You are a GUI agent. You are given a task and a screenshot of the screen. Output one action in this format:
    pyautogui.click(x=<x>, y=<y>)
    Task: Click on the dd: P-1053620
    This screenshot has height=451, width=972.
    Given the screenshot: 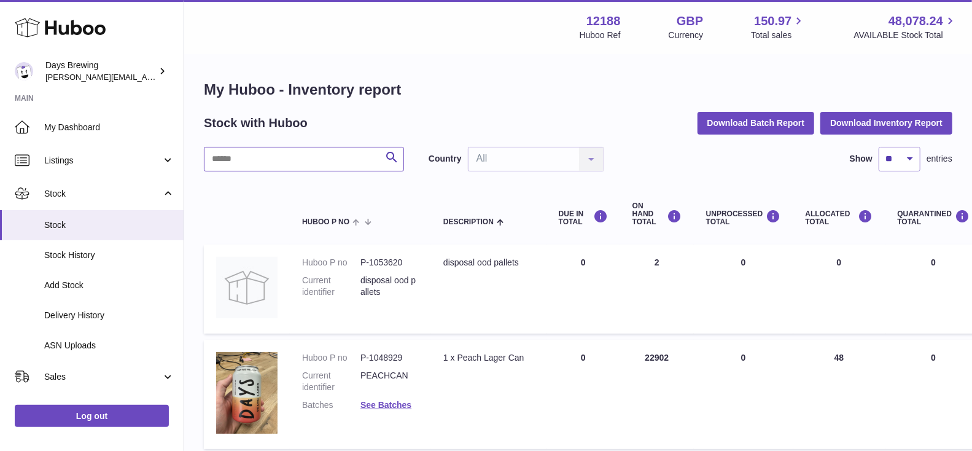 What is the action you would take?
    pyautogui.click(x=389, y=262)
    